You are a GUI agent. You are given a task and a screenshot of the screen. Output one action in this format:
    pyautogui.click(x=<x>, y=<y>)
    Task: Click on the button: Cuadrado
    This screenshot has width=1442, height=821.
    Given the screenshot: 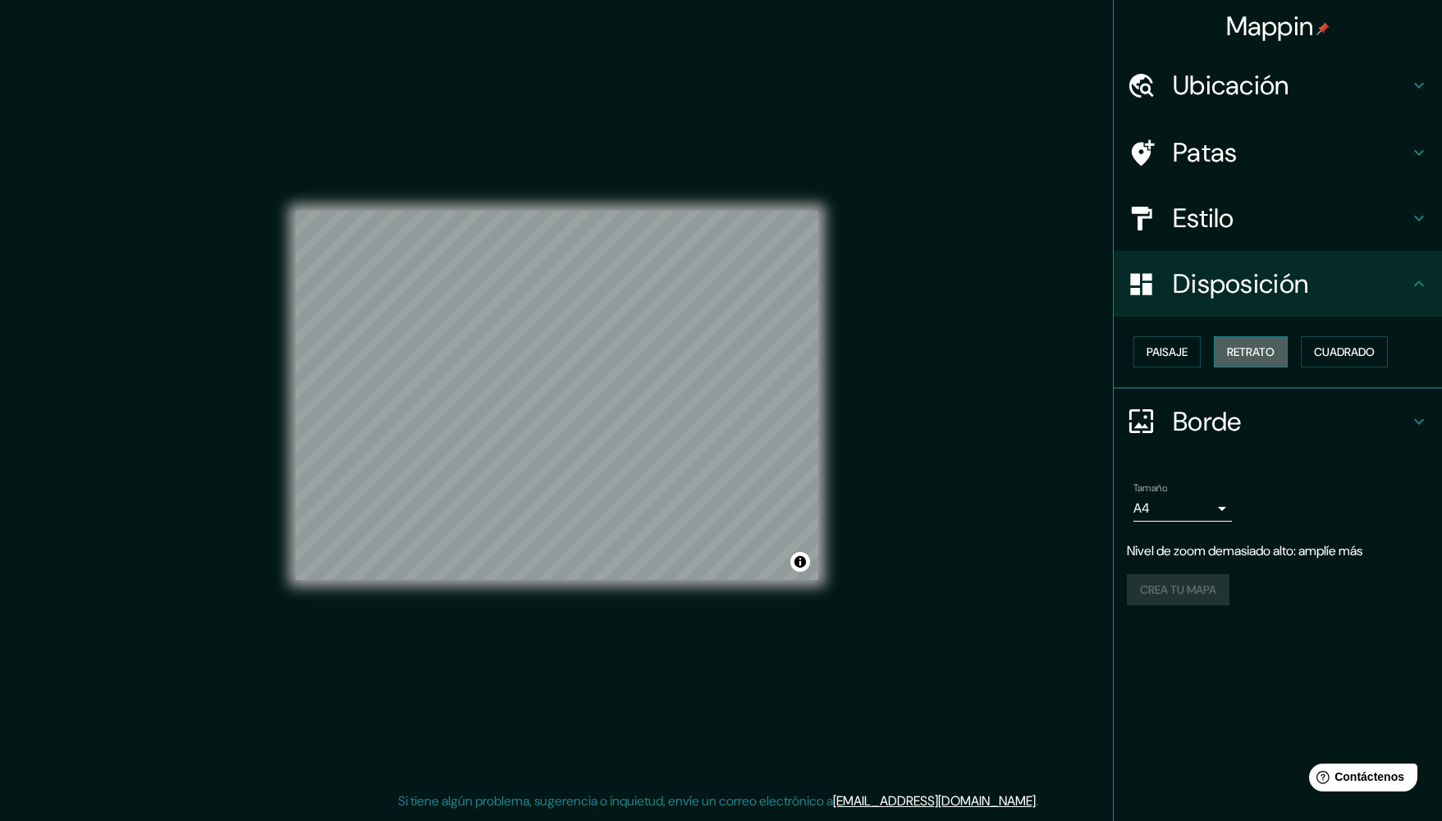 What is the action you would take?
    pyautogui.click(x=1344, y=352)
    